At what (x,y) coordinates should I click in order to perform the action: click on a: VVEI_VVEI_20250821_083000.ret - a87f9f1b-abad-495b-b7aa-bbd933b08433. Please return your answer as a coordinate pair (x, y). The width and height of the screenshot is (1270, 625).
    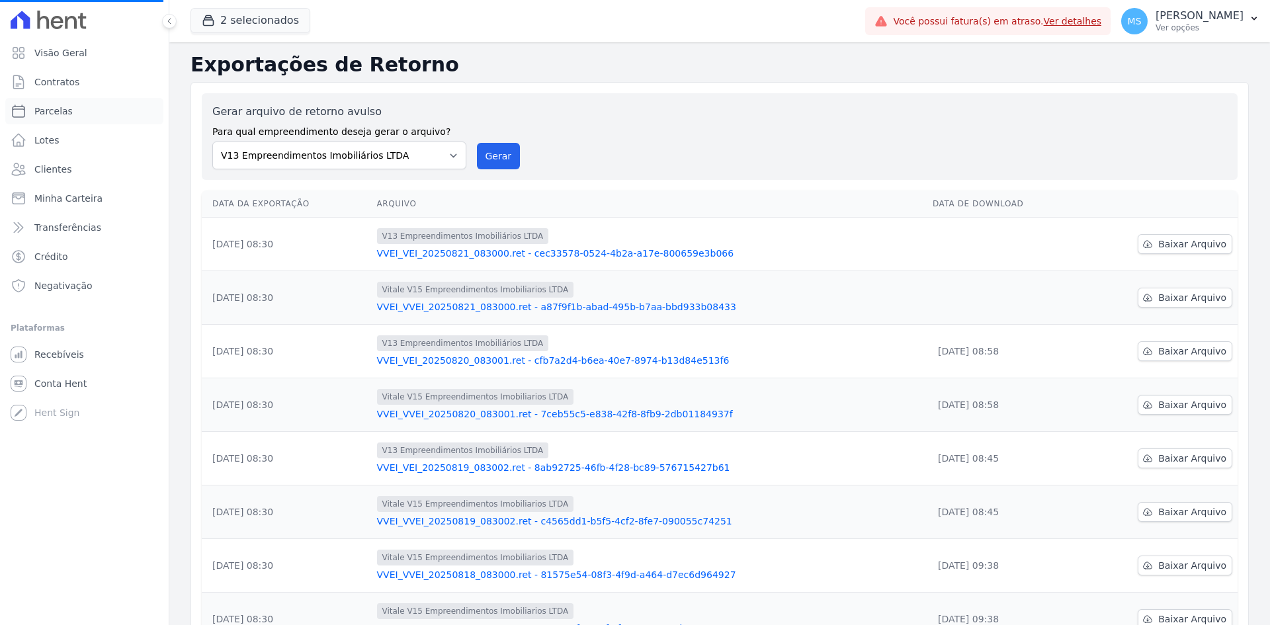
    Looking at the image, I should click on (650, 307).